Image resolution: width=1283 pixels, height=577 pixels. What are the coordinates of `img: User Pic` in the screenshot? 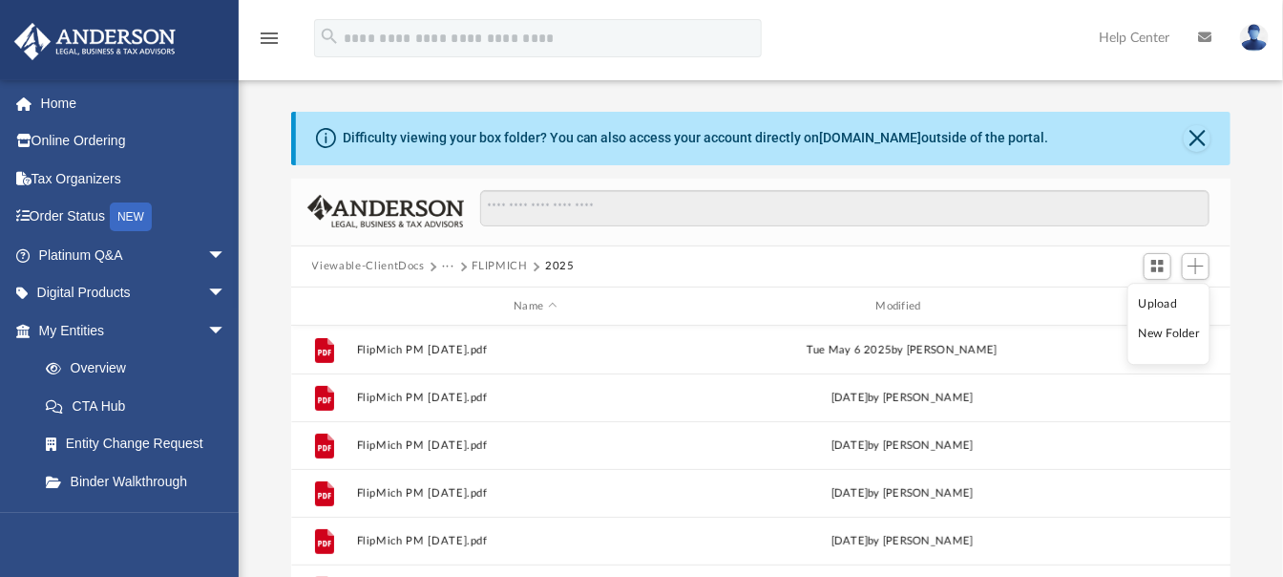 It's located at (1254, 37).